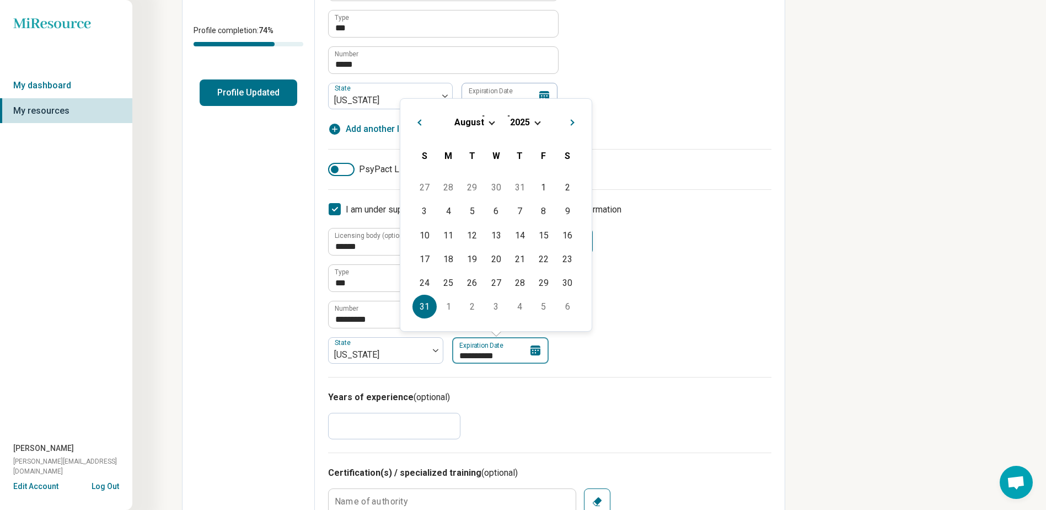  Describe the element at coordinates (568, 187) in the screenshot. I see `div: Choose Saturday, August 2nd, 2025` at that location.